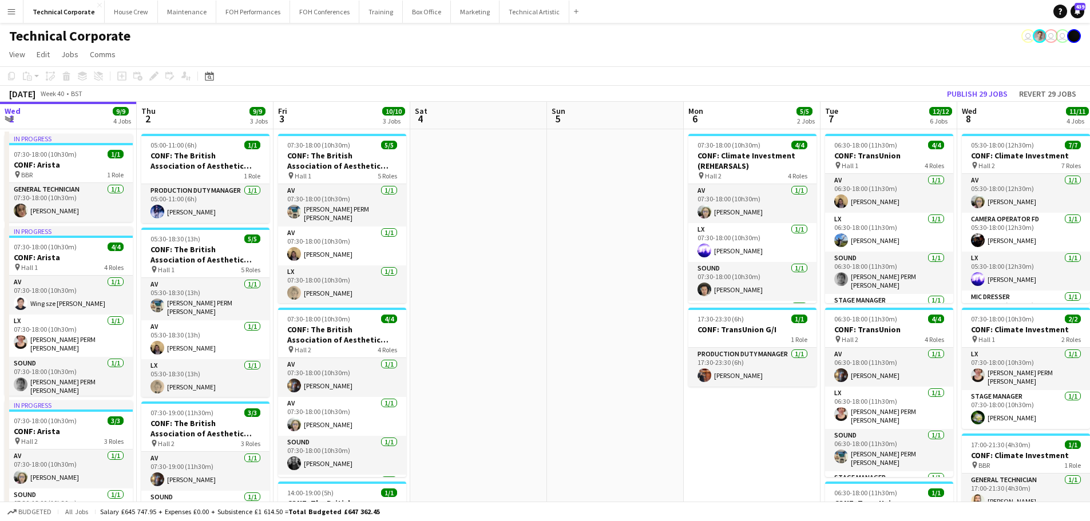  I want to click on span: Jobs, so click(70, 54).